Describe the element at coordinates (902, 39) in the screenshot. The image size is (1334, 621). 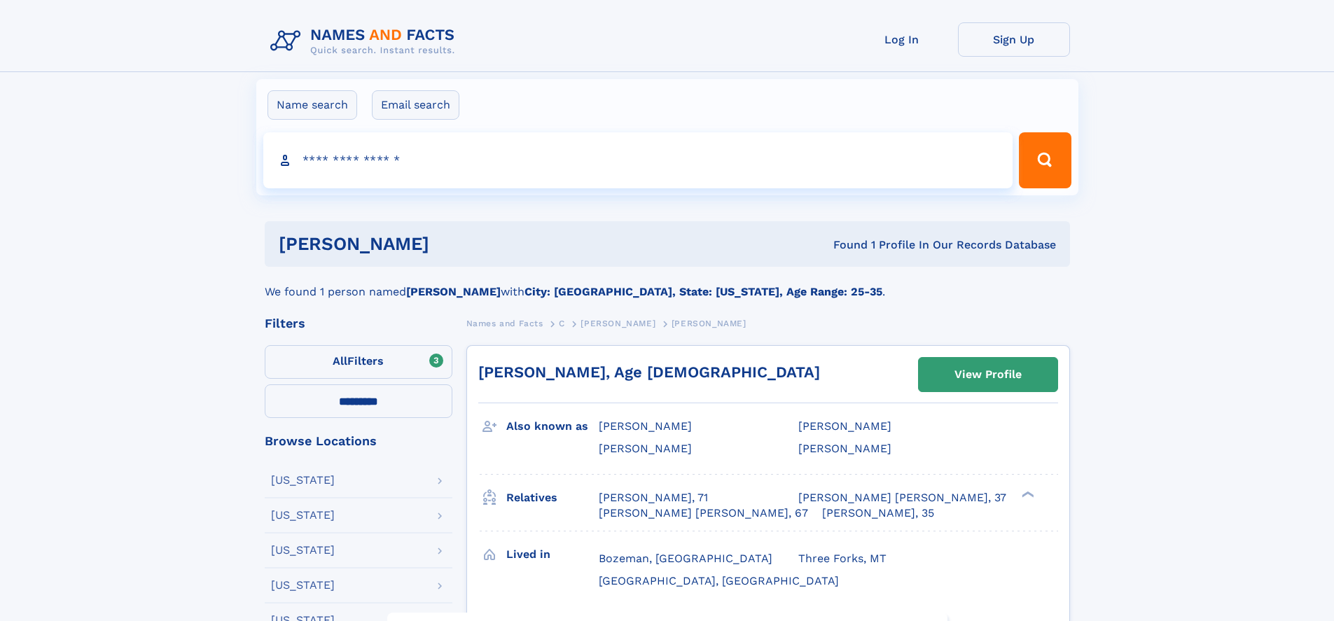
I see `a: Log In` at that location.